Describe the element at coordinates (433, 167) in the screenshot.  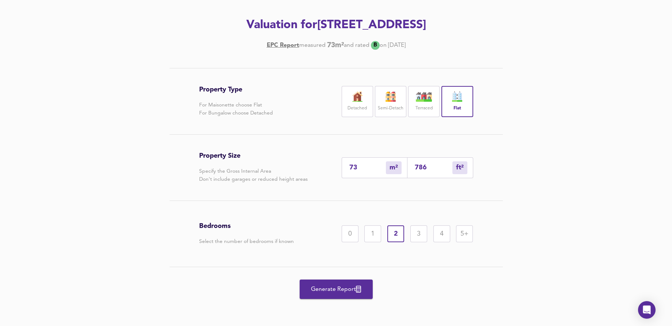
I see `input: Sqft` at that location.